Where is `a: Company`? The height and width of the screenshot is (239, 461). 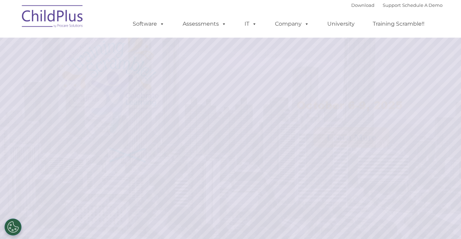 a: Company is located at coordinates (292, 24).